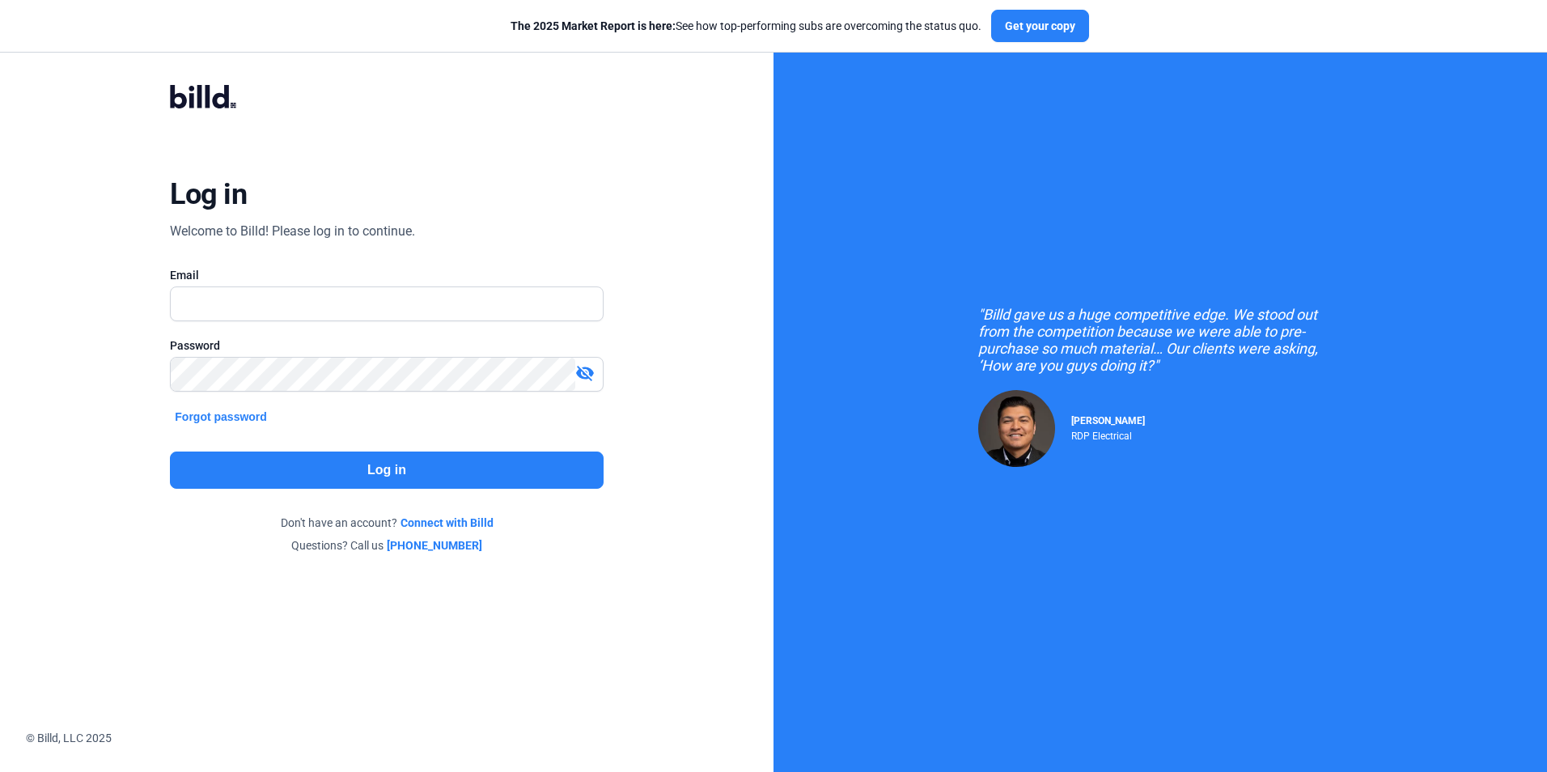 This screenshot has height=772, width=1547. Describe the element at coordinates (585, 373) in the screenshot. I see `mat-icon: visibility_off` at that location.